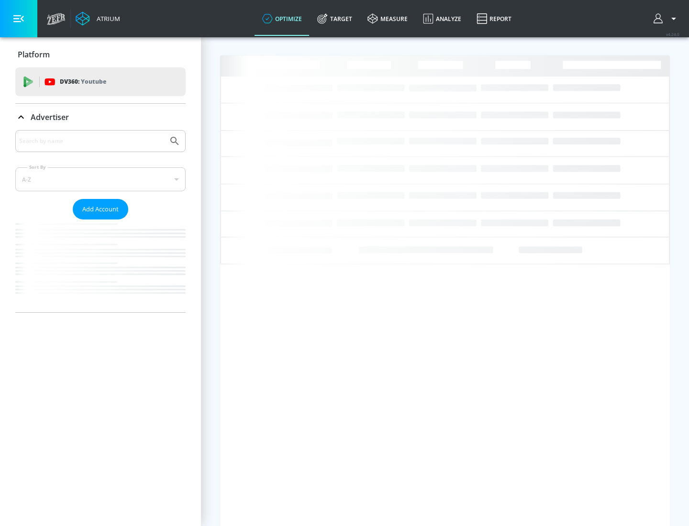  I want to click on a: Atrium, so click(98, 19).